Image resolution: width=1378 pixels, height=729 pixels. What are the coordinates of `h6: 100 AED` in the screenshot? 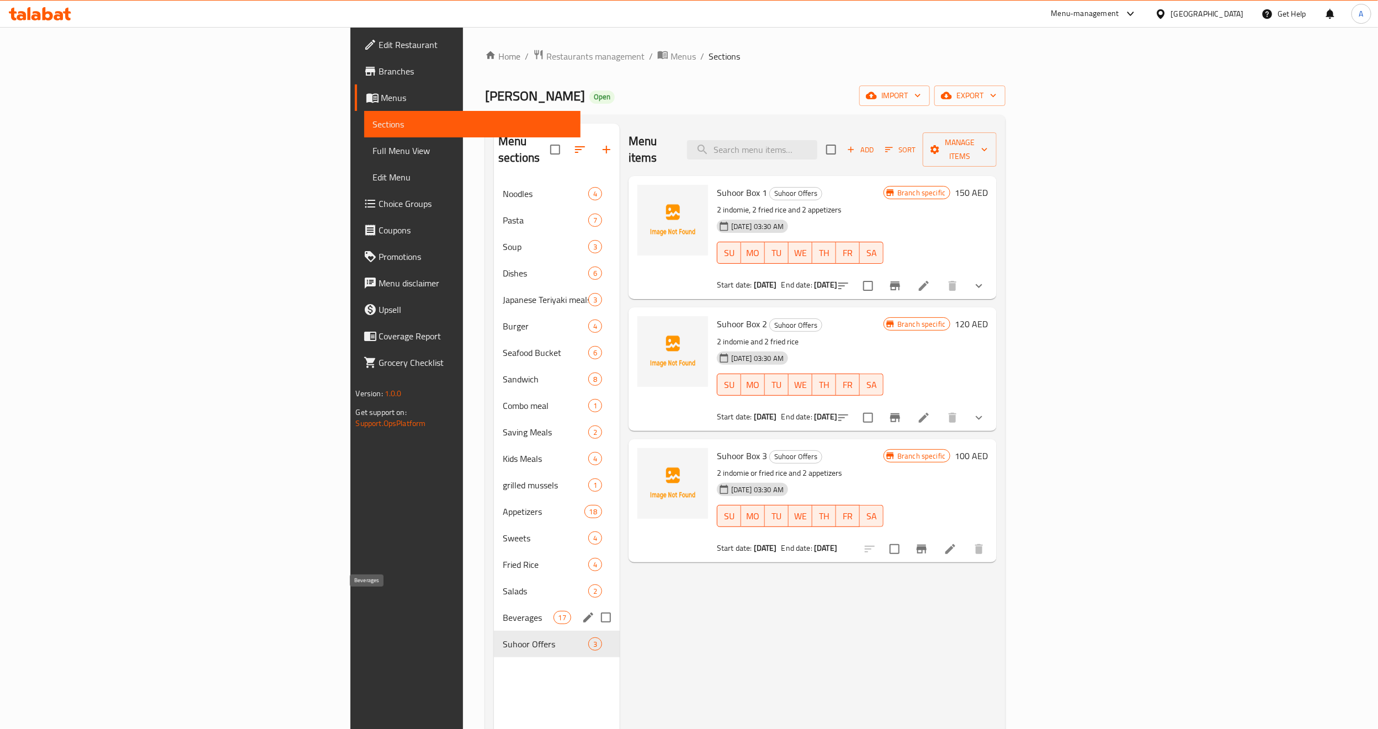 It's located at (971, 456).